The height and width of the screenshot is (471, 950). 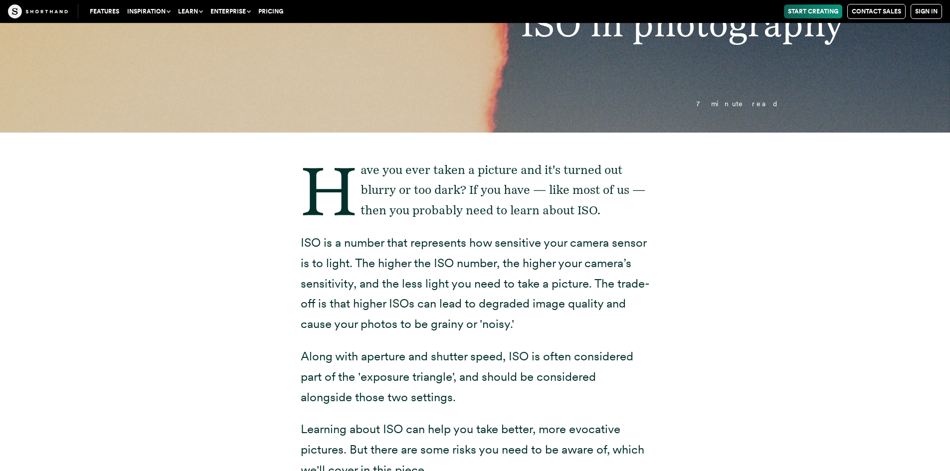 What do you see at coordinates (149, 11) in the screenshot?
I see `button: Inspiration` at bounding box center [149, 11].